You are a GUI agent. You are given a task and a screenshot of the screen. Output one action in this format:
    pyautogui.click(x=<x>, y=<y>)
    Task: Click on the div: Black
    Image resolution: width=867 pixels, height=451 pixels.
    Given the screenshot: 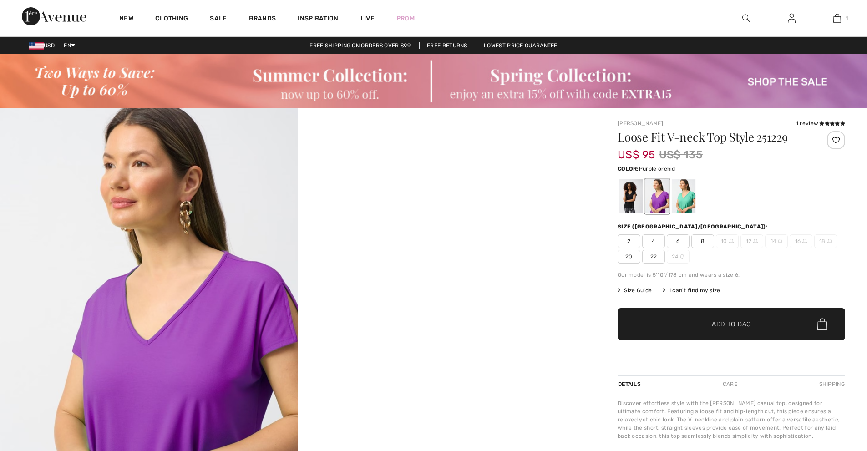 What is the action you would take?
    pyautogui.click(x=631, y=196)
    